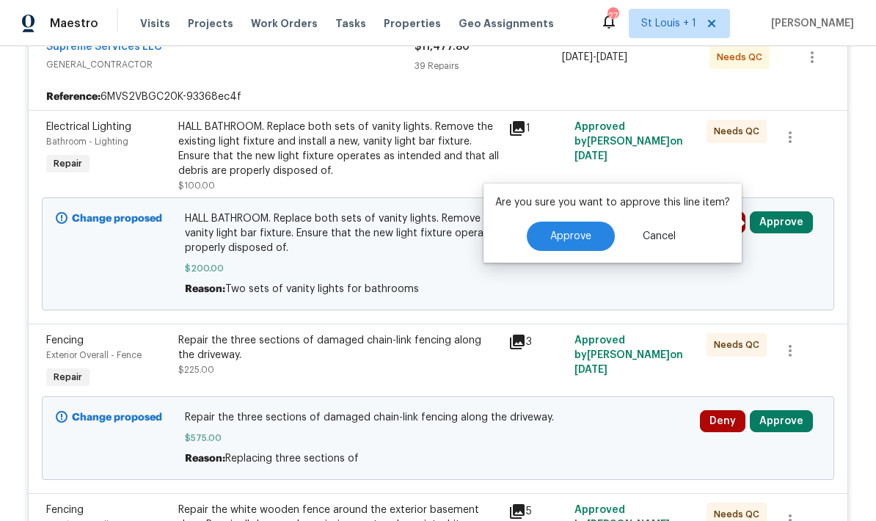  What do you see at coordinates (339, 348) in the screenshot?
I see `div: Repair the three sections of damaged chain-link fencing along the driveway.` at bounding box center [339, 348].